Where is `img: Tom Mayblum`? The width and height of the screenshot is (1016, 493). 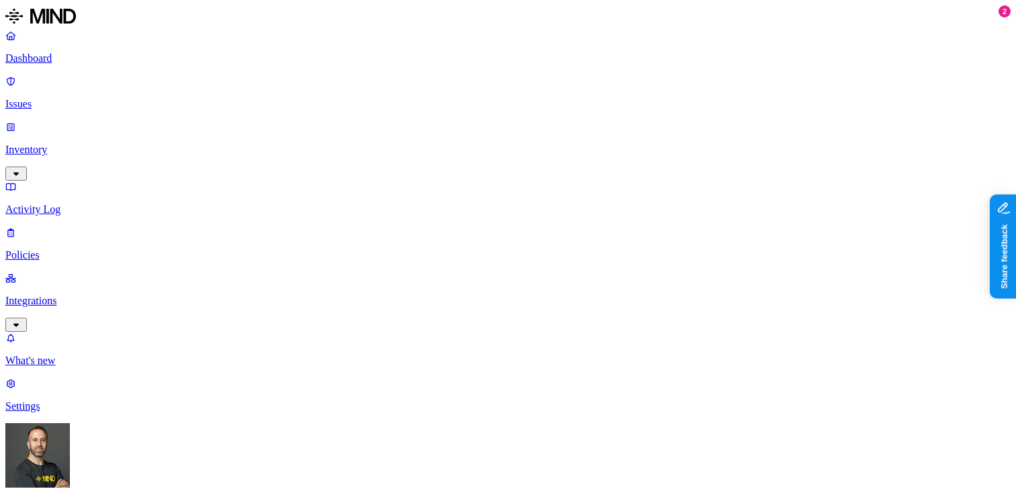 img: Tom Mayblum is located at coordinates (38, 455).